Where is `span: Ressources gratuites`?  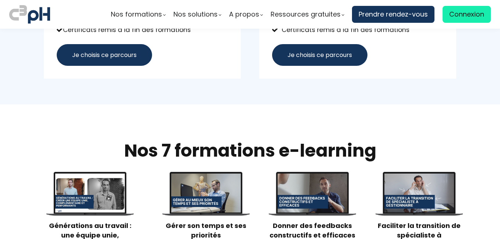 span: Ressources gratuites is located at coordinates (305, 14).